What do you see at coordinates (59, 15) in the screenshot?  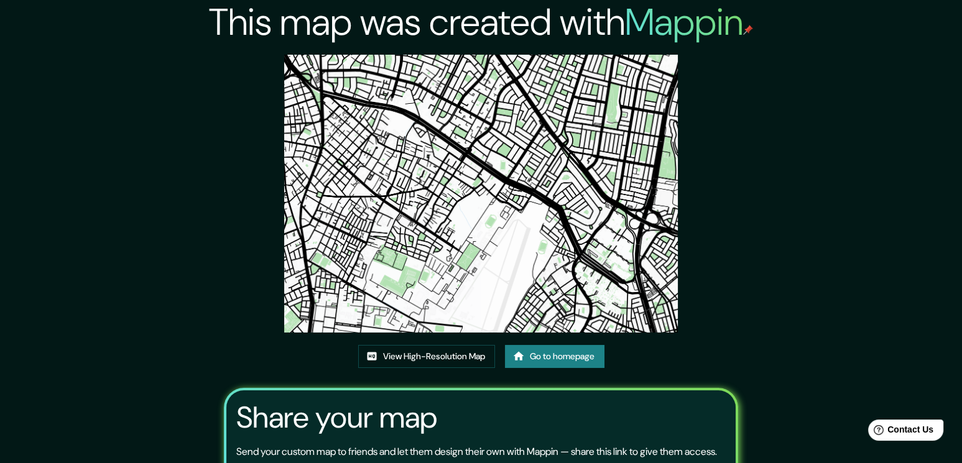 I see `span: Contact Us` at bounding box center [59, 15].